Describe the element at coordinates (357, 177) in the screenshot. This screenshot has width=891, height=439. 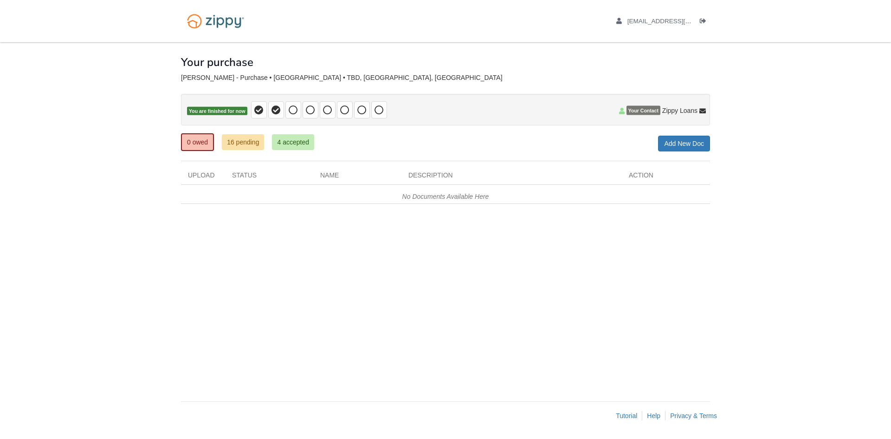
I see `div: Name` at that location.